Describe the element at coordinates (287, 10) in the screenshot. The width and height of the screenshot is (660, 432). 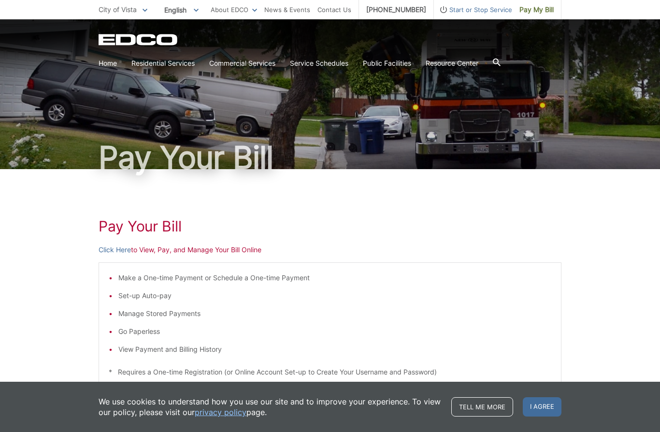
I see `a: News & Events` at that location.